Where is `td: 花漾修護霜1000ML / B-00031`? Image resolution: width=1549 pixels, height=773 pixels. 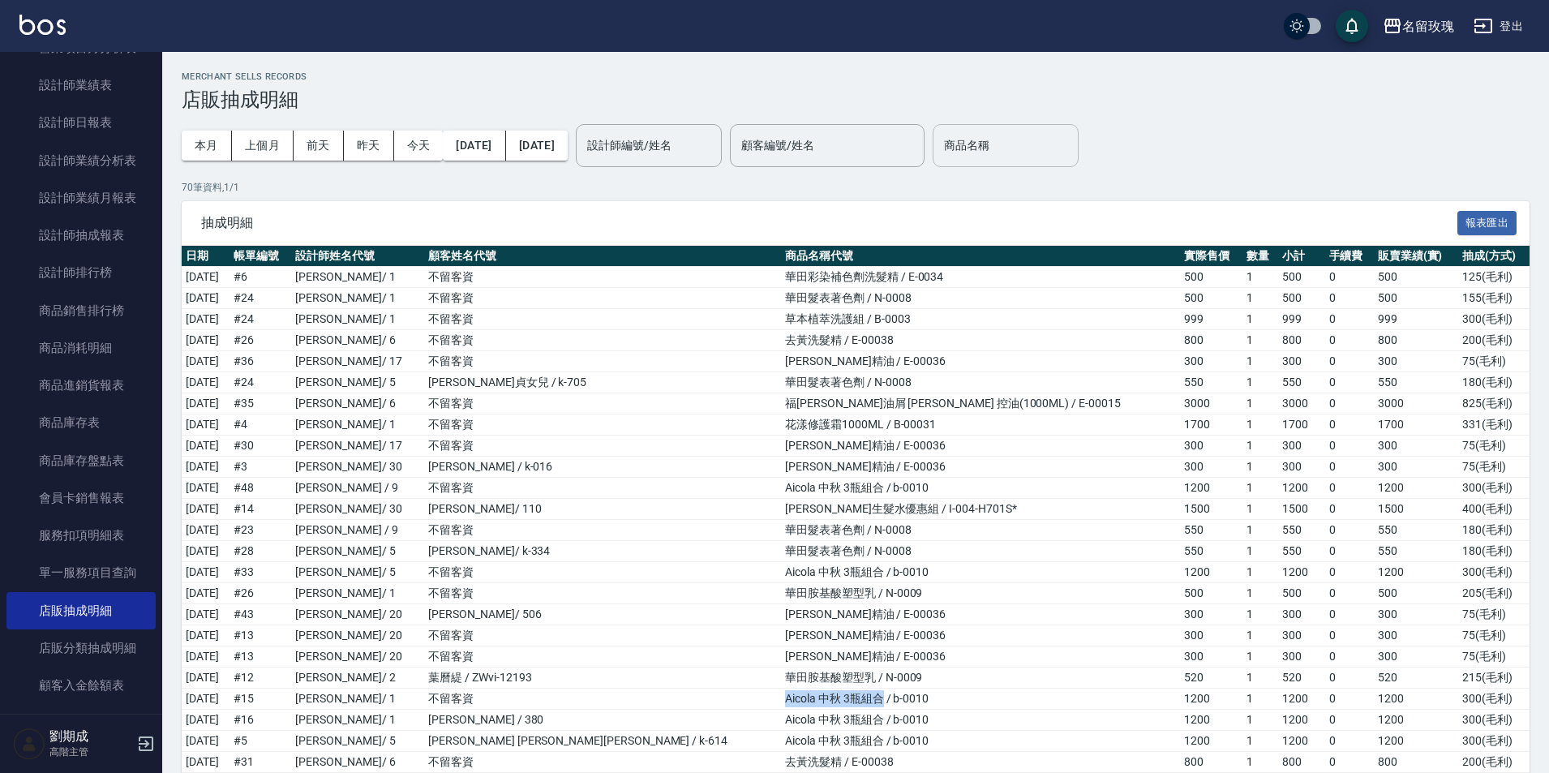 td: 花漾修護霜1000ML / B-00031 is located at coordinates (980, 425).